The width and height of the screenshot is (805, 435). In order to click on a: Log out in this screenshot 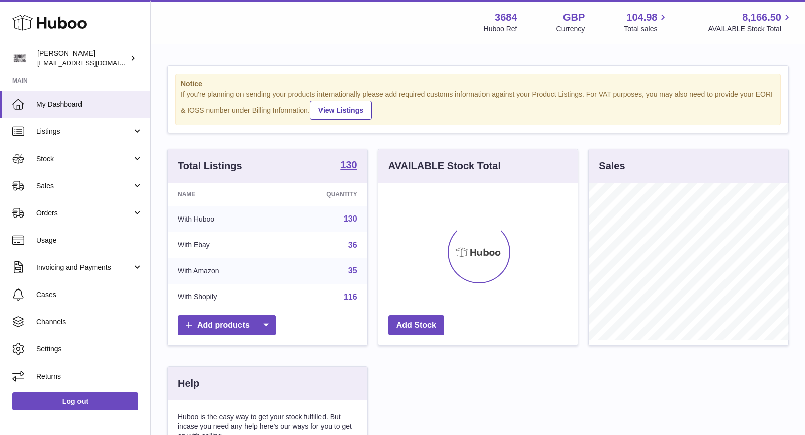, I will do `click(75, 401)`.